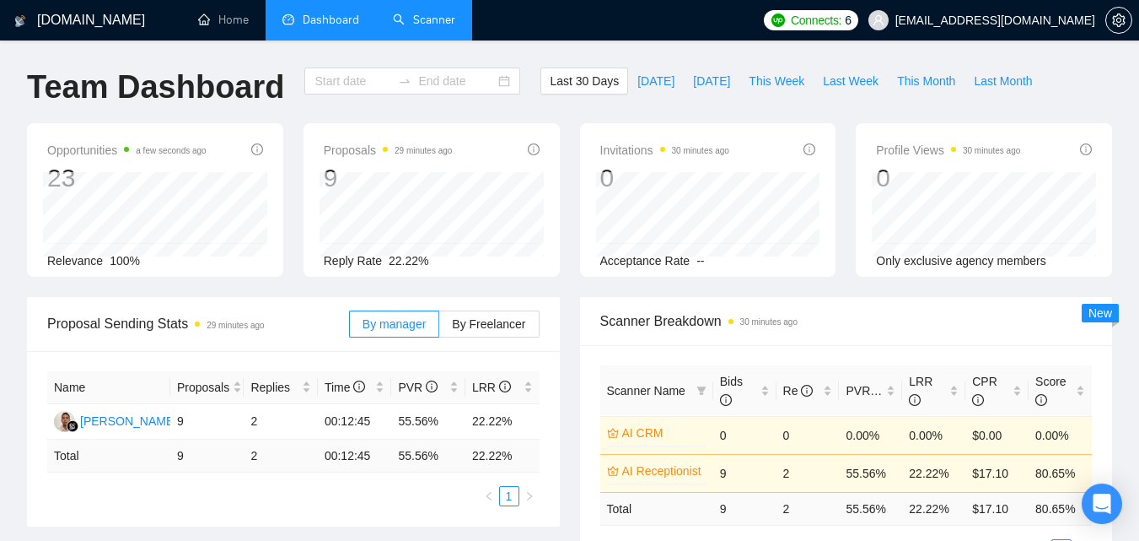  What do you see at coordinates (503, 455) in the screenshot?
I see `td: 22.22 %` at bounding box center [503, 455].